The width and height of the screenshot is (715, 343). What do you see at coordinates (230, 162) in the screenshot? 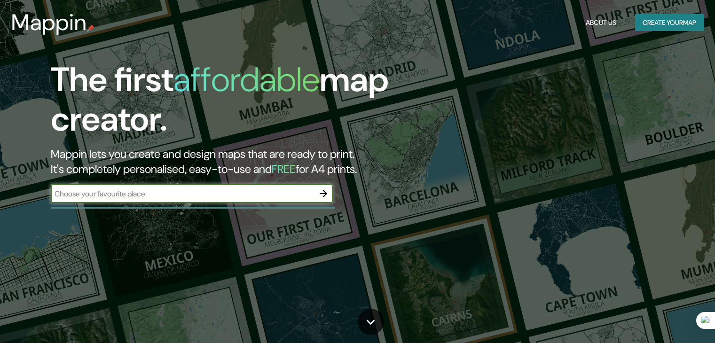
I see `h2: Mappin lets you create and design maps that are ready to print. It's completely personalised, eas...` at bounding box center [230, 162].